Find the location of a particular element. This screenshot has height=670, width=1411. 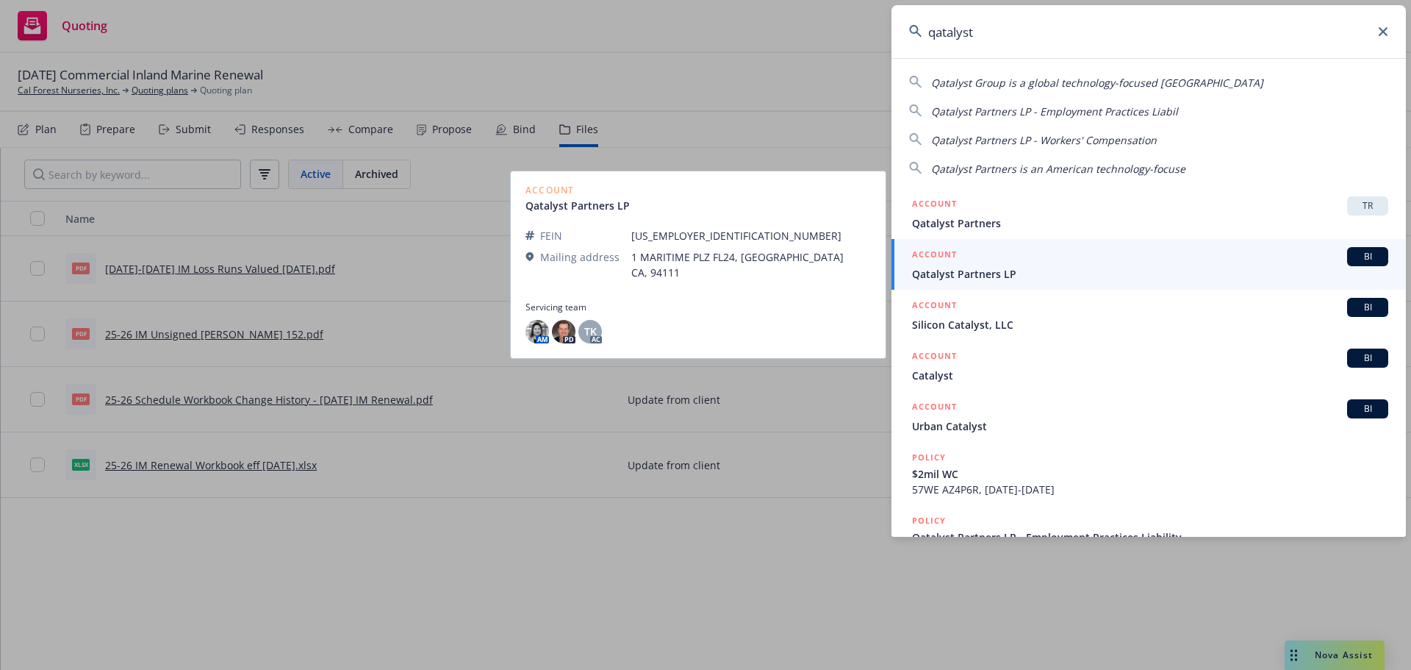

span: TR is located at coordinates (1368, 206).